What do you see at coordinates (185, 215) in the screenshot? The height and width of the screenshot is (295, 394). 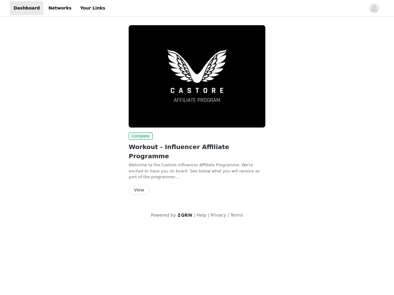 I see `img: logo` at bounding box center [185, 215].